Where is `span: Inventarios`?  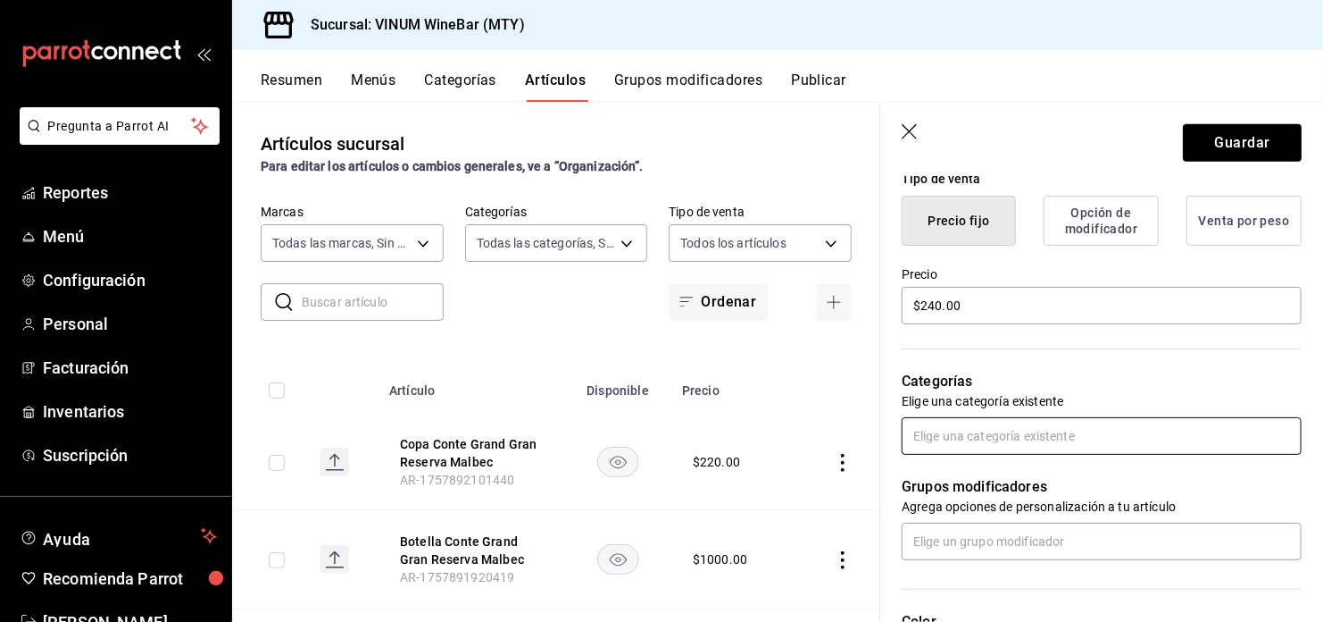
span: Inventarios is located at coordinates (129, 411).